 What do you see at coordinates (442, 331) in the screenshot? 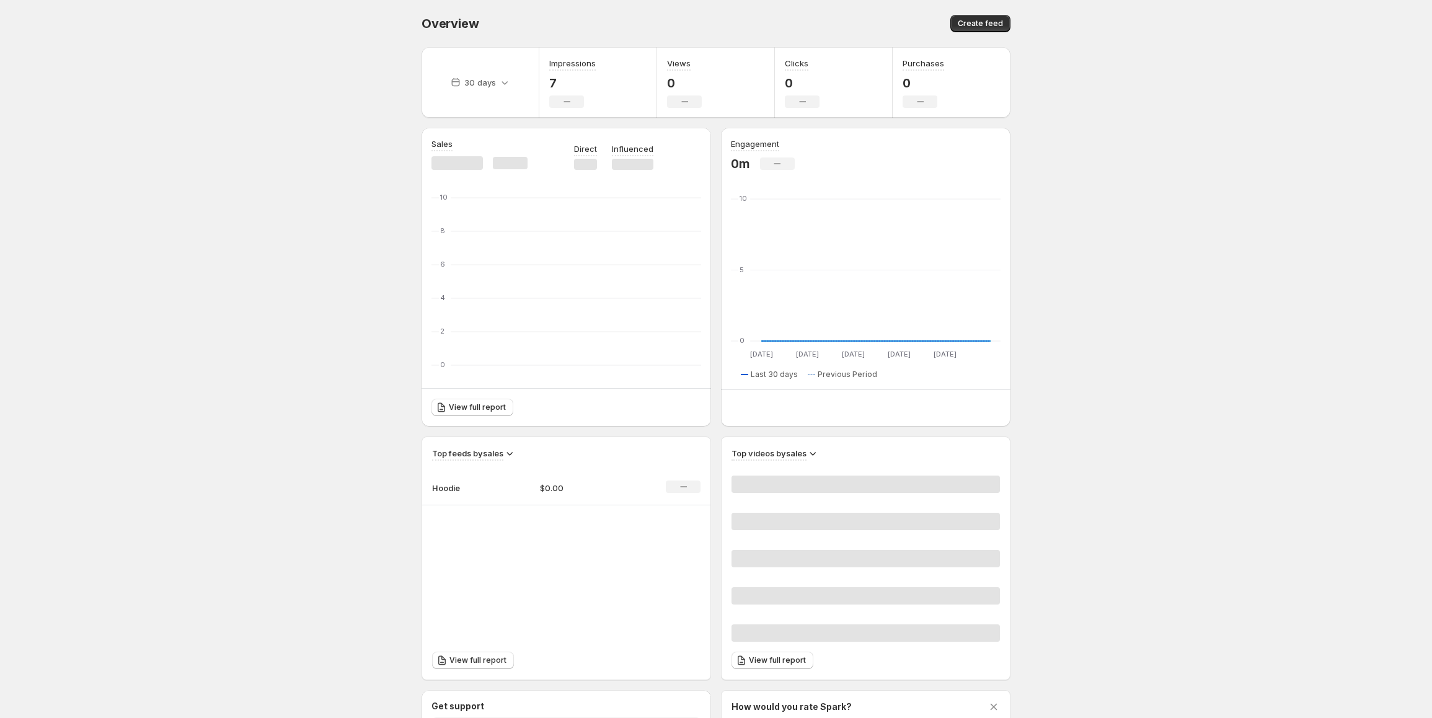
I see `text: 2` at bounding box center [442, 331].